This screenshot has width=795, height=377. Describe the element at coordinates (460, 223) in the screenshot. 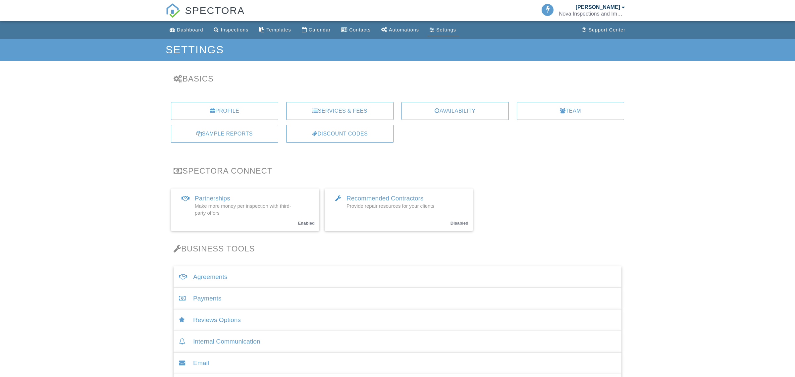

I see `small: Disabled` at that location.